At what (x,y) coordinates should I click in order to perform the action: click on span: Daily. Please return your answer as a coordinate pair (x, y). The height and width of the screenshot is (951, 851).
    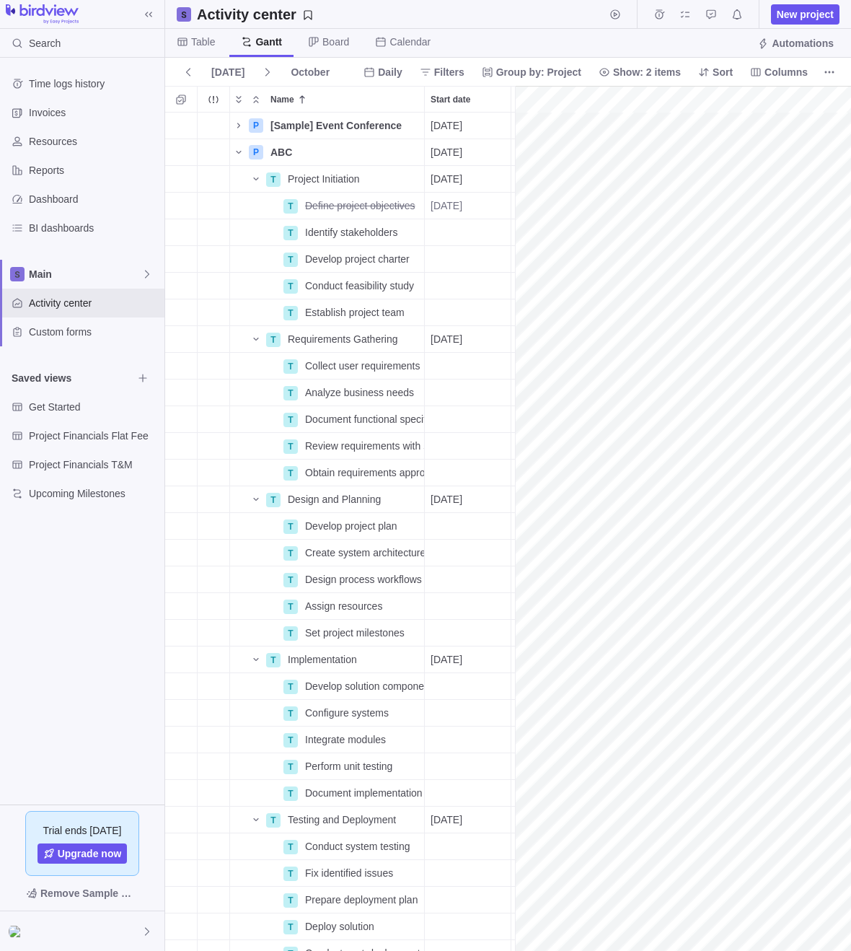
    Looking at the image, I should click on (389, 72).